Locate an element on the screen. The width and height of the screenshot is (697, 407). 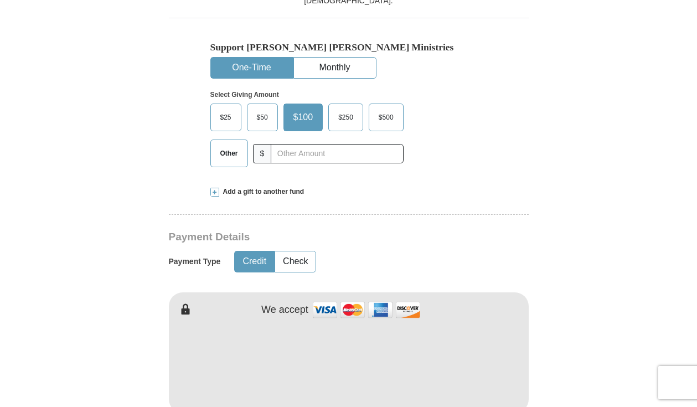
span: $250 is located at coordinates (345, 117).